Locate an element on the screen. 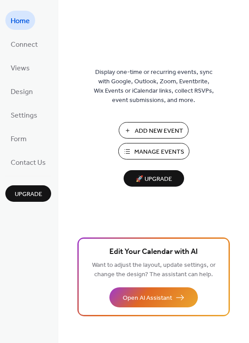  span: 🚀 Upgrade is located at coordinates (154, 179).